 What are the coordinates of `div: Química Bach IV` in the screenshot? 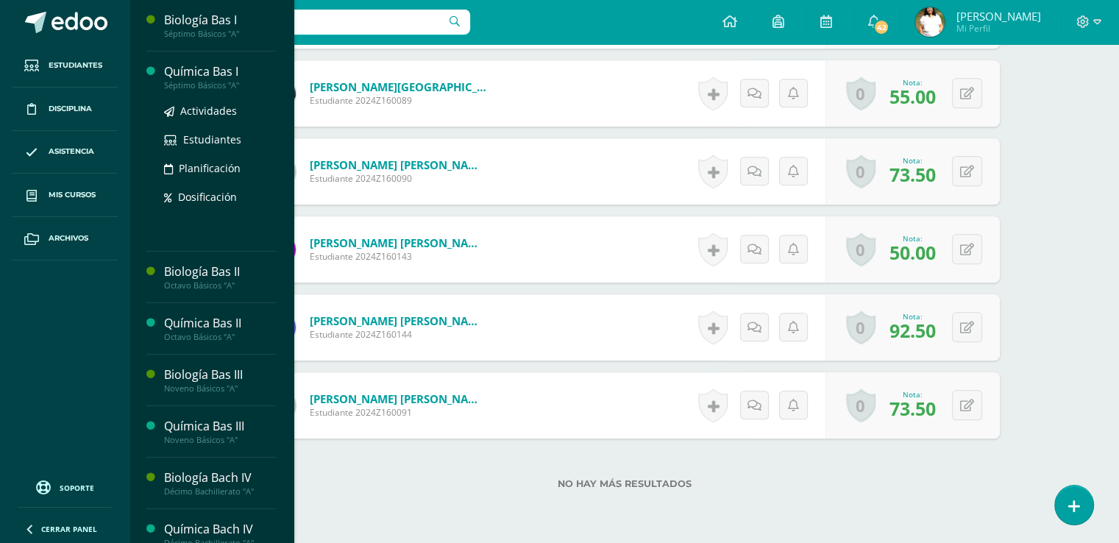 It's located at (220, 529).